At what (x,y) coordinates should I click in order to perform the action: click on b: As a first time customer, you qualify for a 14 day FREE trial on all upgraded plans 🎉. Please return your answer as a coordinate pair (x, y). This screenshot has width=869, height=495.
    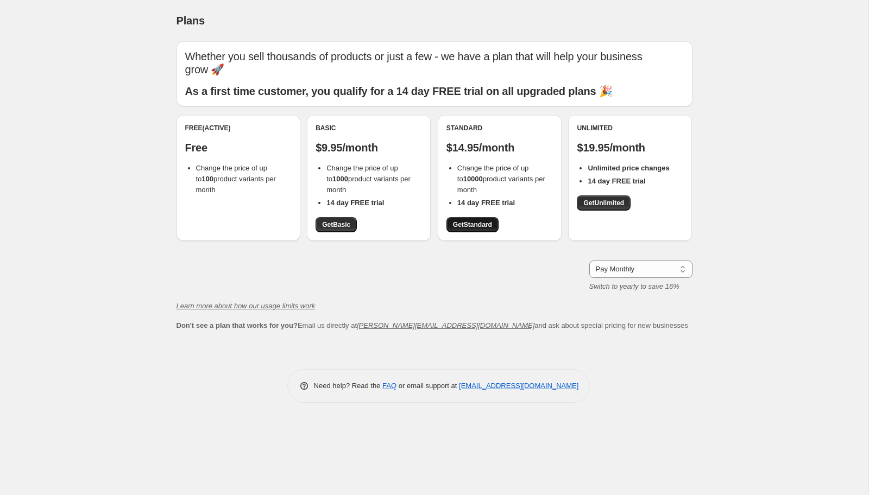
    Looking at the image, I should click on (399, 91).